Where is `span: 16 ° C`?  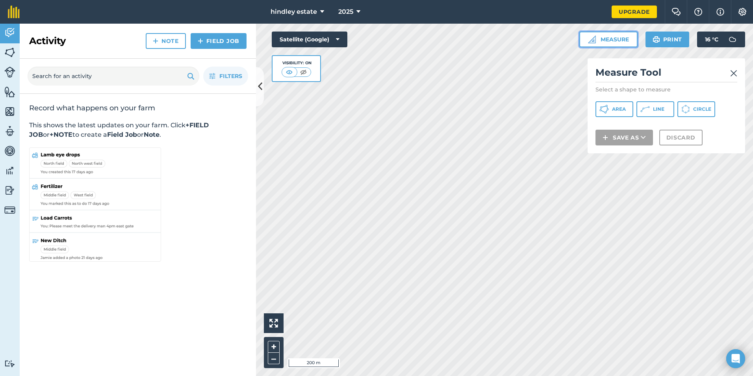 span: 16 ° C is located at coordinates (711, 39).